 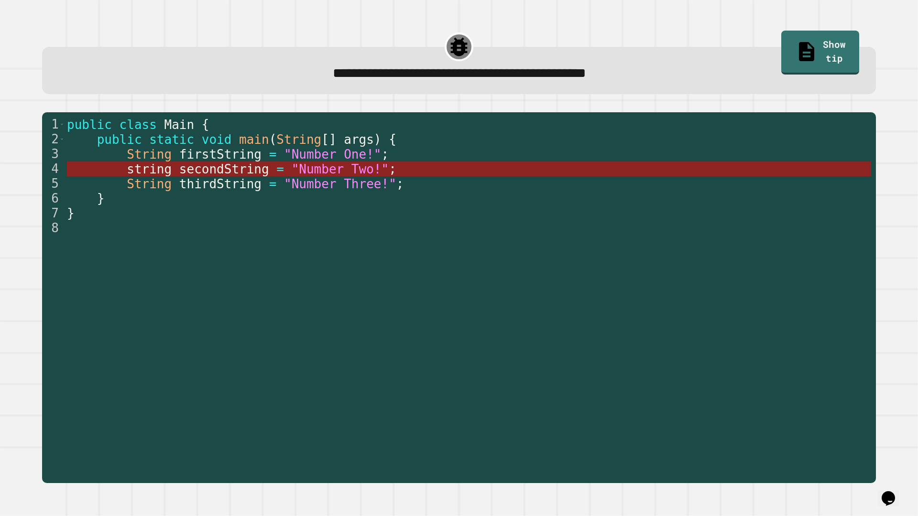 What do you see at coordinates (359, 140) in the screenshot?
I see `span: args` at bounding box center [359, 140].